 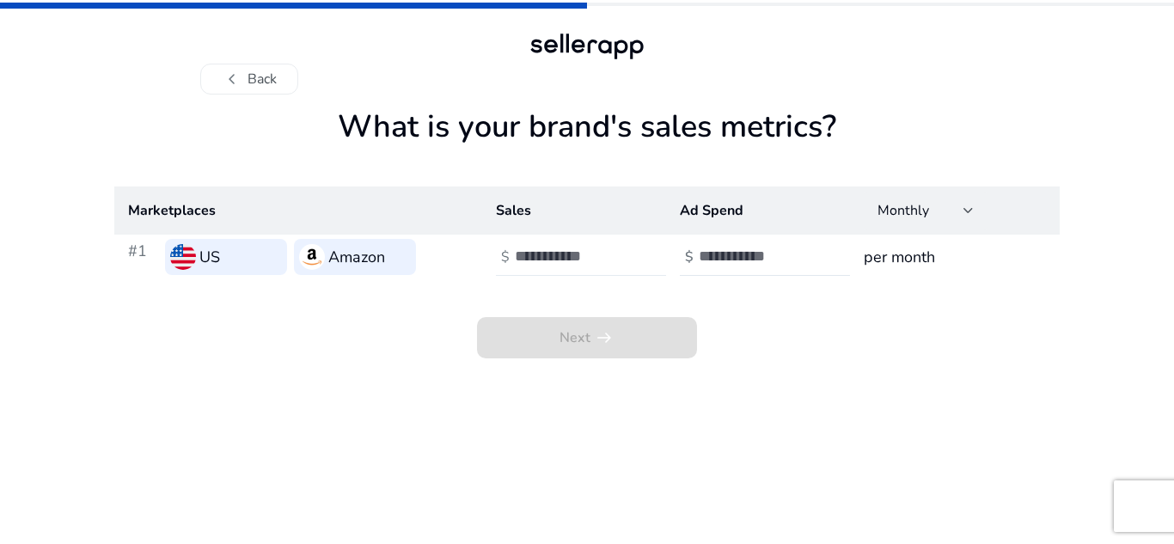 What do you see at coordinates (210, 257) in the screenshot?
I see `h3: US` at bounding box center [210, 257].